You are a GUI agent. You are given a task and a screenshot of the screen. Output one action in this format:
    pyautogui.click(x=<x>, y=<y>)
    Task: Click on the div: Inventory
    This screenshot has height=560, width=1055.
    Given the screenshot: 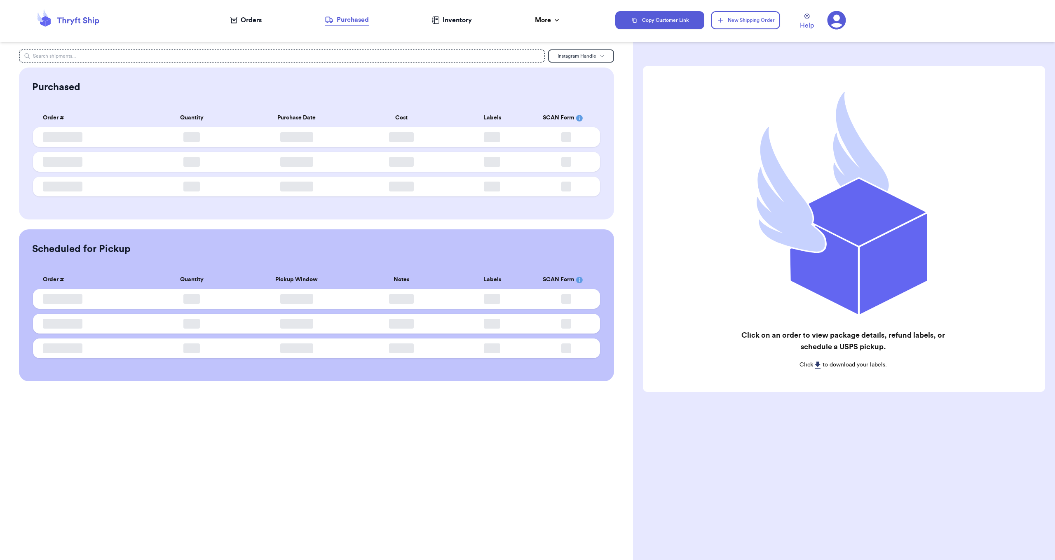 What is the action you would take?
    pyautogui.click(x=452, y=20)
    